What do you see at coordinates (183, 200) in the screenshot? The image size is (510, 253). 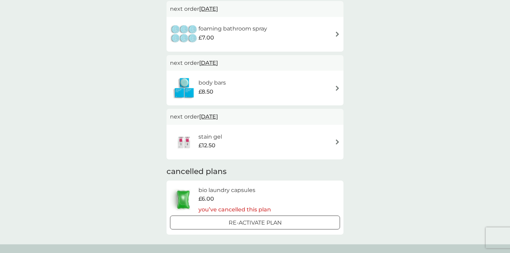 I see `img: bio laundry capsules` at bounding box center [183, 200].